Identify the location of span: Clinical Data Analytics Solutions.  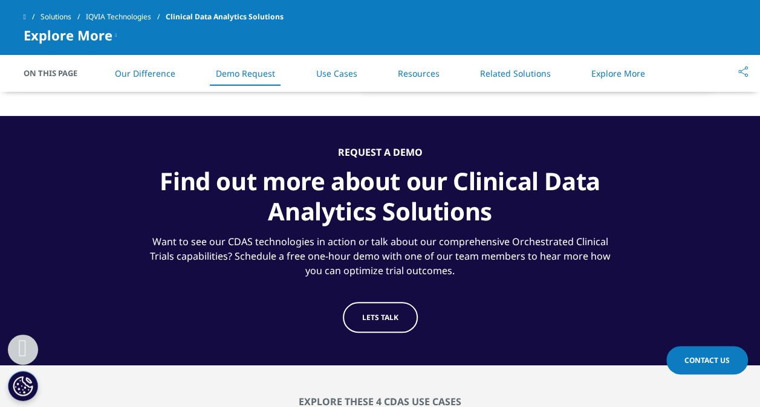
(224, 17).